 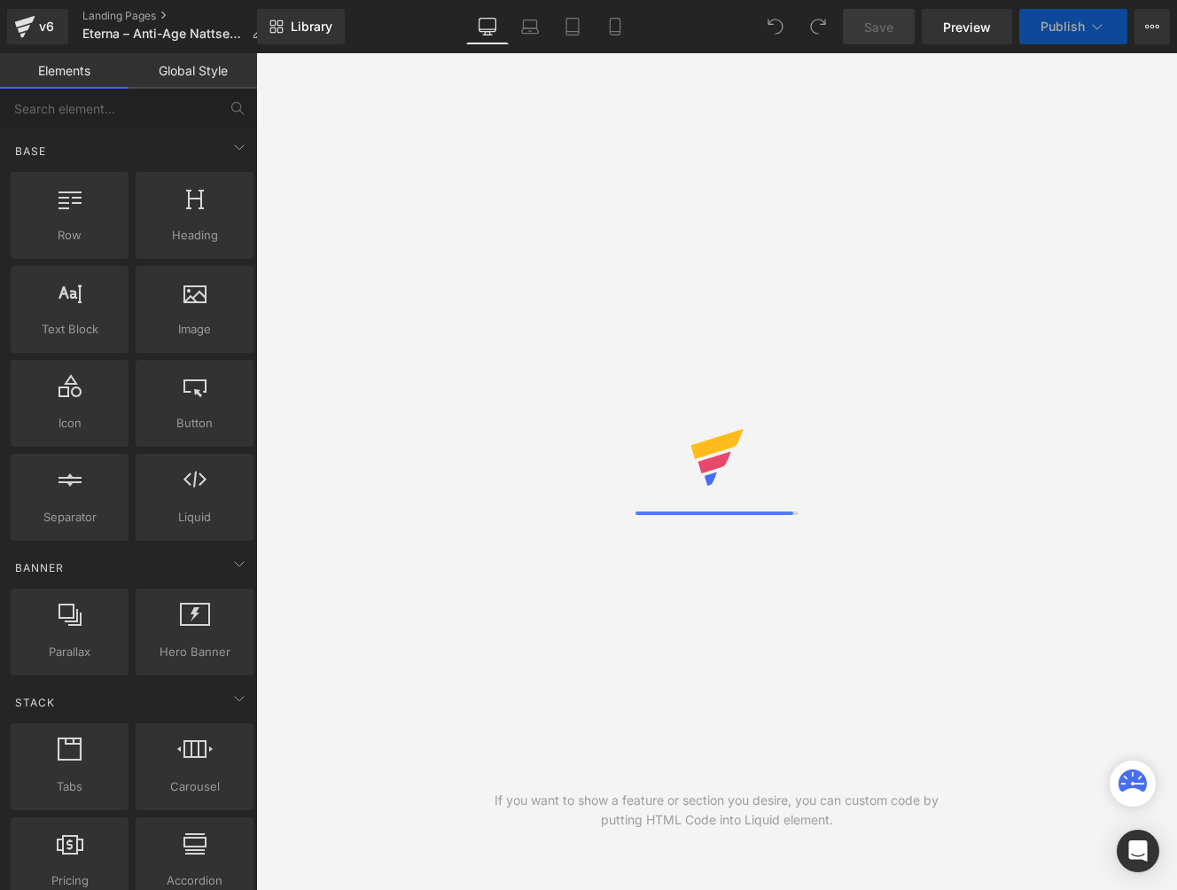 What do you see at coordinates (69, 517) in the screenshot?
I see `span: Separator` at bounding box center [69, 517].